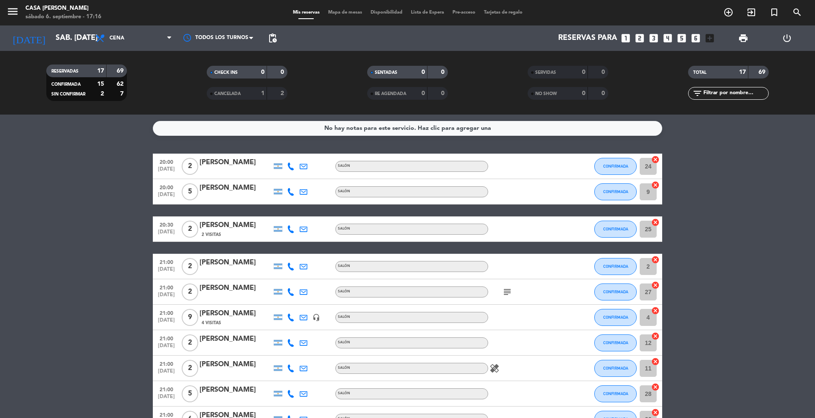 This screenshot has width=815, height=418. I want to click on i: looks_4, so click(667, 38).